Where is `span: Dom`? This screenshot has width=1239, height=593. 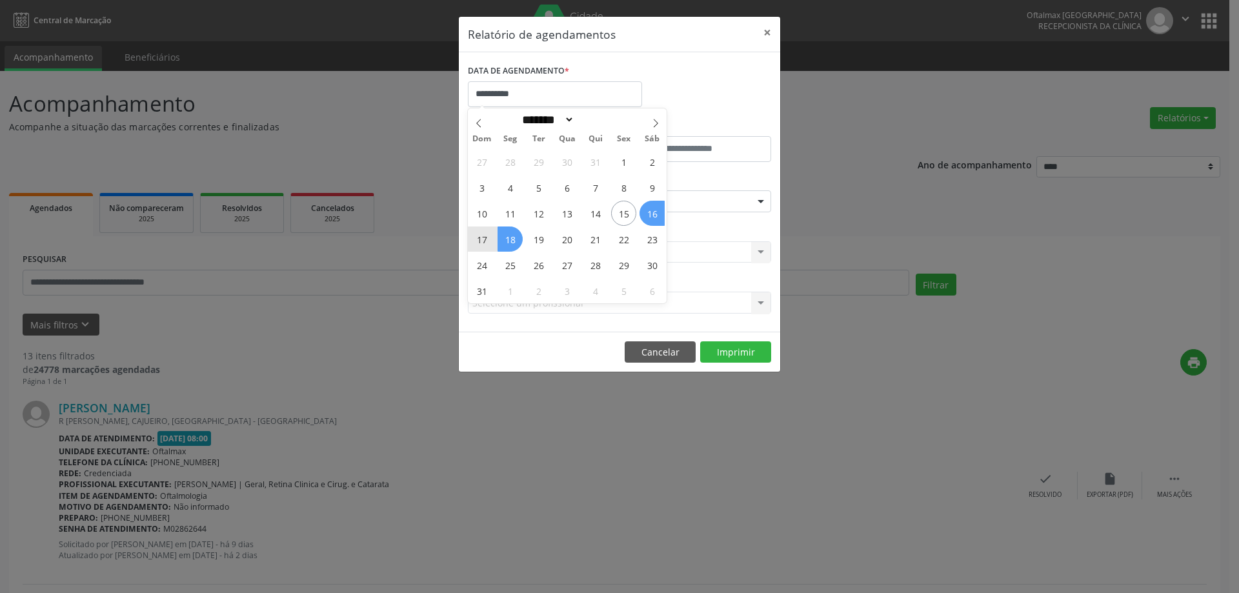
span: Dom is located at coordinates (482, 139).